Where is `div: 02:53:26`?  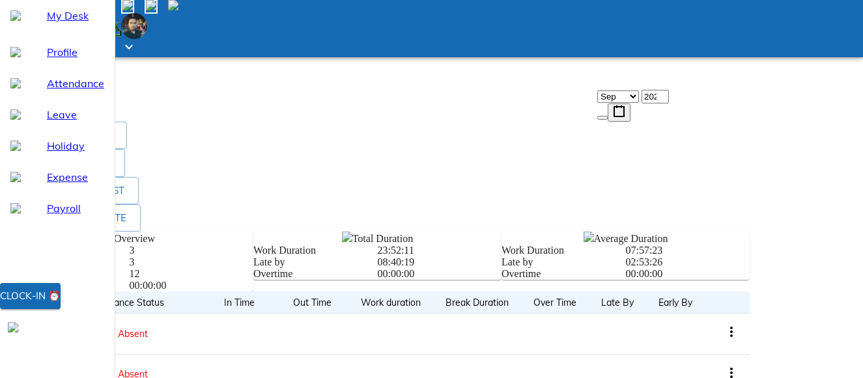 div: 02:53:26 is located at coordinates (687, 262).